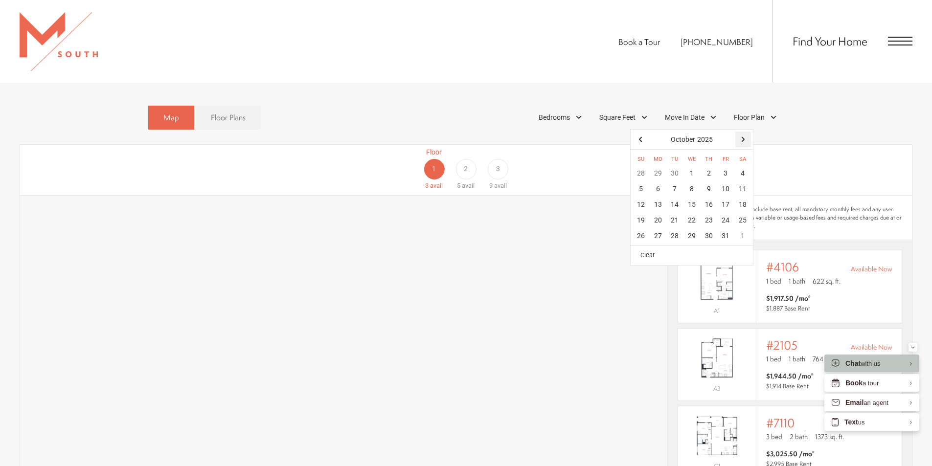  What do you see at coordinates (171, 117) in the screenshot?
I see `span: Map` at bounding box center [171, 117].